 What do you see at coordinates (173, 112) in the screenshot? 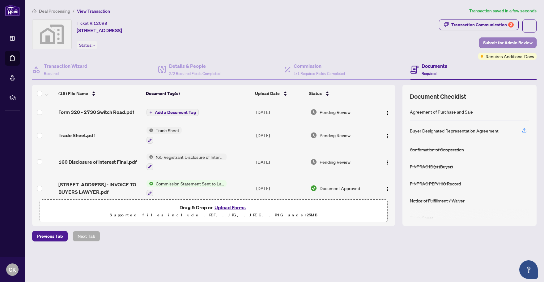
I see `button: Add a Document Tag` at bounding box center [173, 112].